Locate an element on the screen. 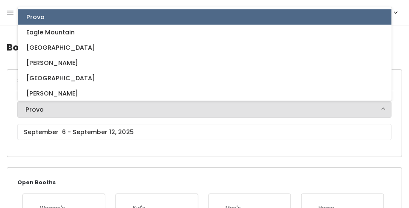 This screenshot has width=409, height=208. span: Eagle Mountain is located at coordinates (51, 32).